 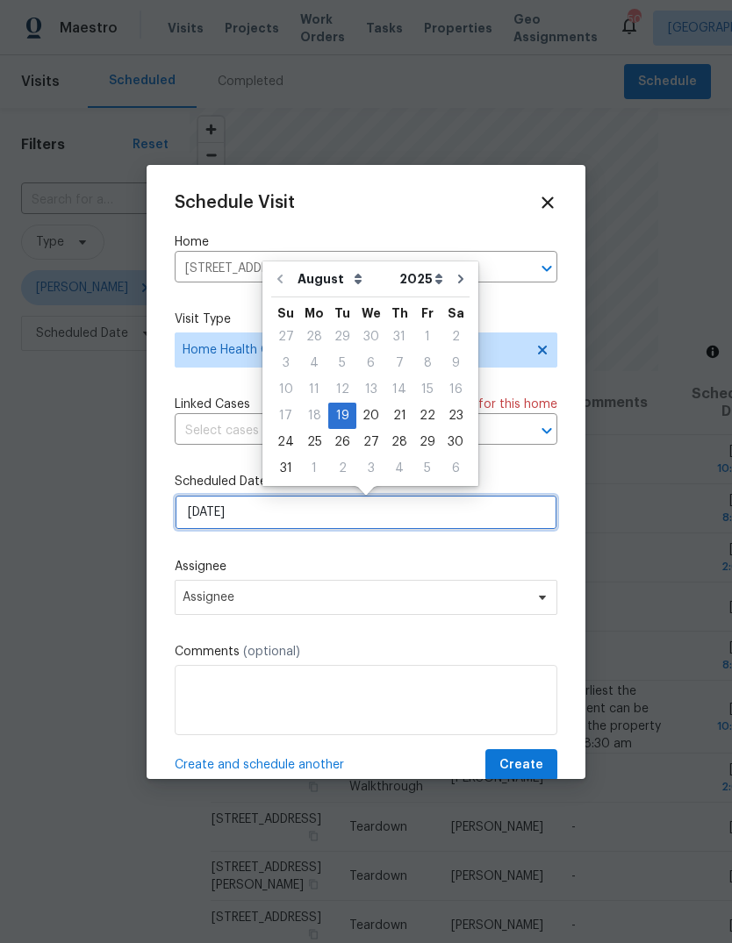 What do you see at coordinates (370, 442) in the screenshot?
I see `div: Wed Aug 27 2025` at bounding box center [370, 442].